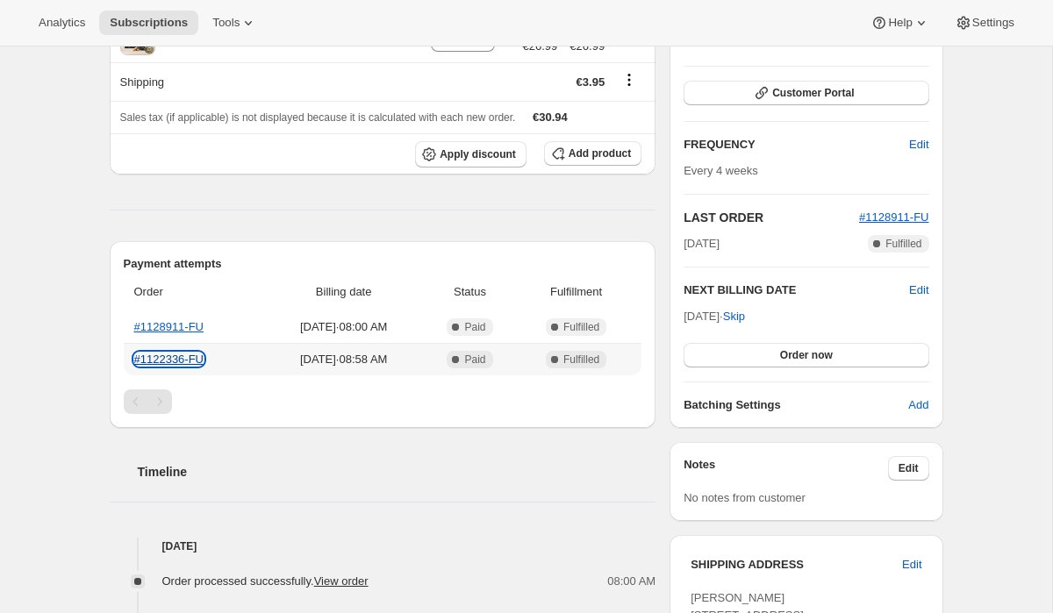  I want to click on span: Every 4 weeks, so click(720, 170).